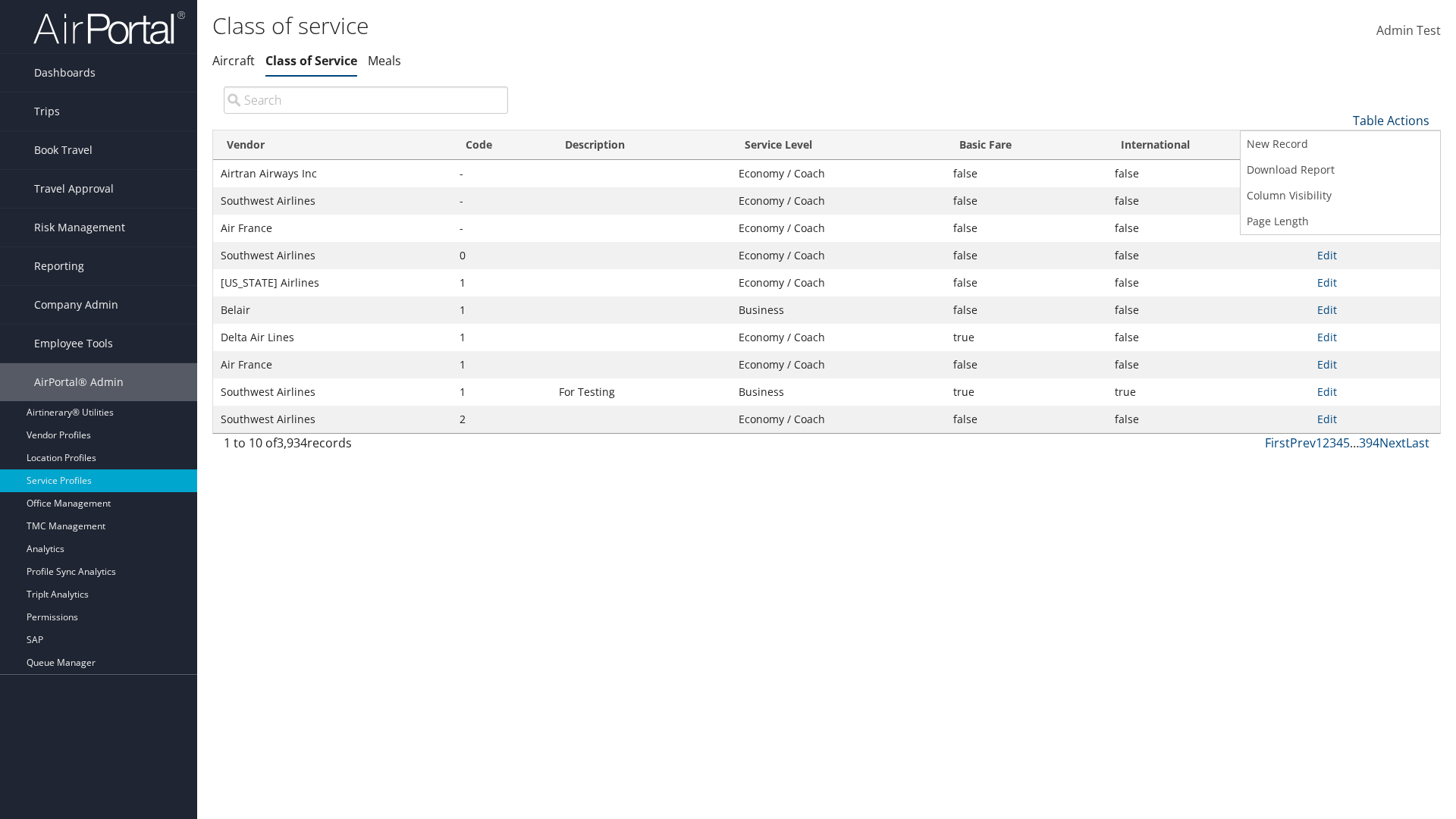 The height and width of the screenshot is (819, 1456). Describe the element at coordinates (59, 266) in the screenshot. I see `span: Reporting` at that location.